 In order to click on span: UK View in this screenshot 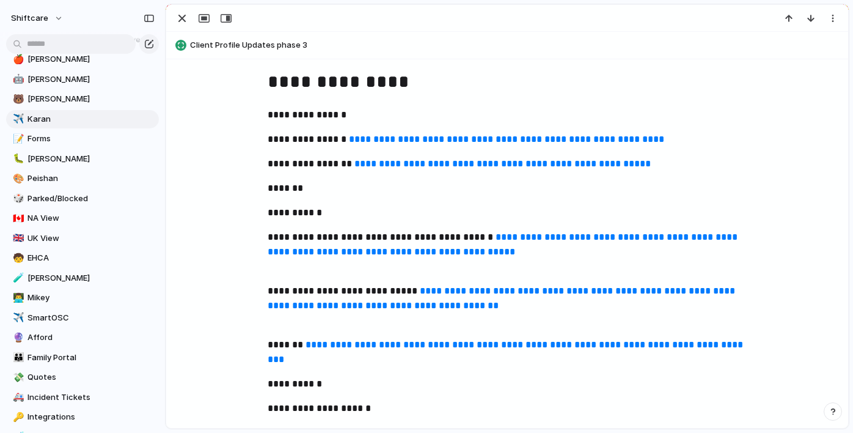, I will do `click(91, 238)`.